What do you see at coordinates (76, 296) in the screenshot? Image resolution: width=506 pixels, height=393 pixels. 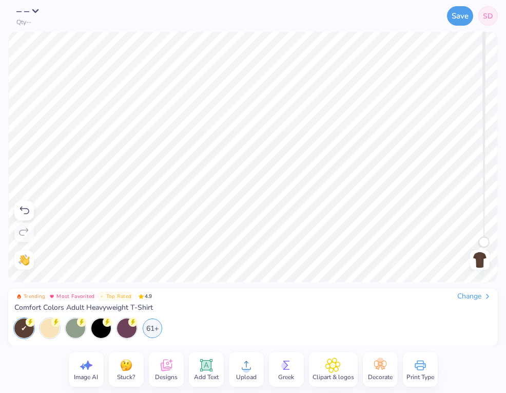 I see `span: Most Favorited` at bounding box center [76, 296].